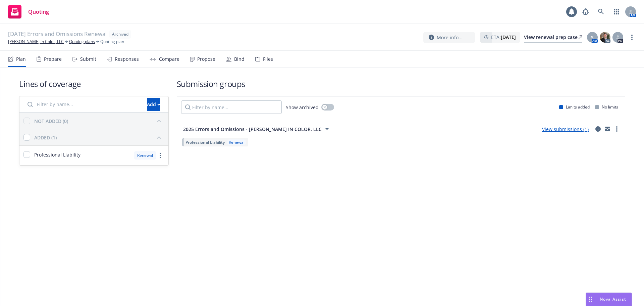 The width and height of the screenshot is (644, 306). What do you see at coordinates (127, 59) in the screenshot?
I see `div: Responses` at bounding box center [127, 59].